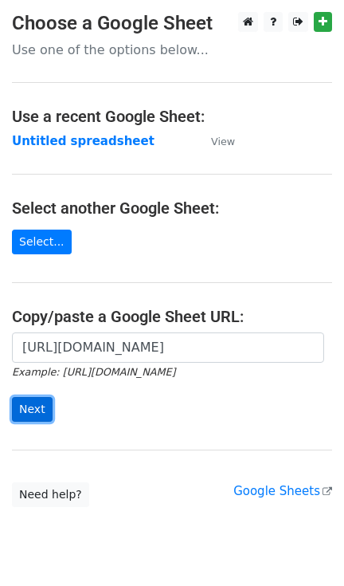 This screenshot has height=586, width=344. I want to click on a: View, so click(215, 141).